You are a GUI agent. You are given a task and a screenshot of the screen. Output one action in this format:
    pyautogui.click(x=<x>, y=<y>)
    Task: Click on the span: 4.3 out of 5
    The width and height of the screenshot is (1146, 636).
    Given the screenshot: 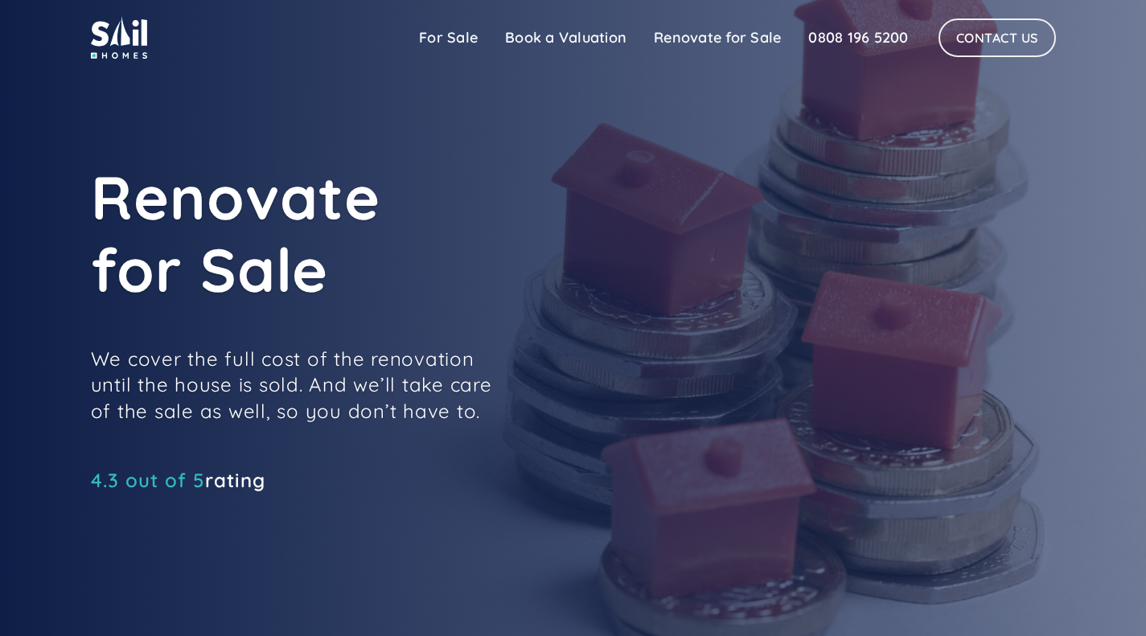 What is the action you would take?
    pyautogui.click(x=148, y=480)
    